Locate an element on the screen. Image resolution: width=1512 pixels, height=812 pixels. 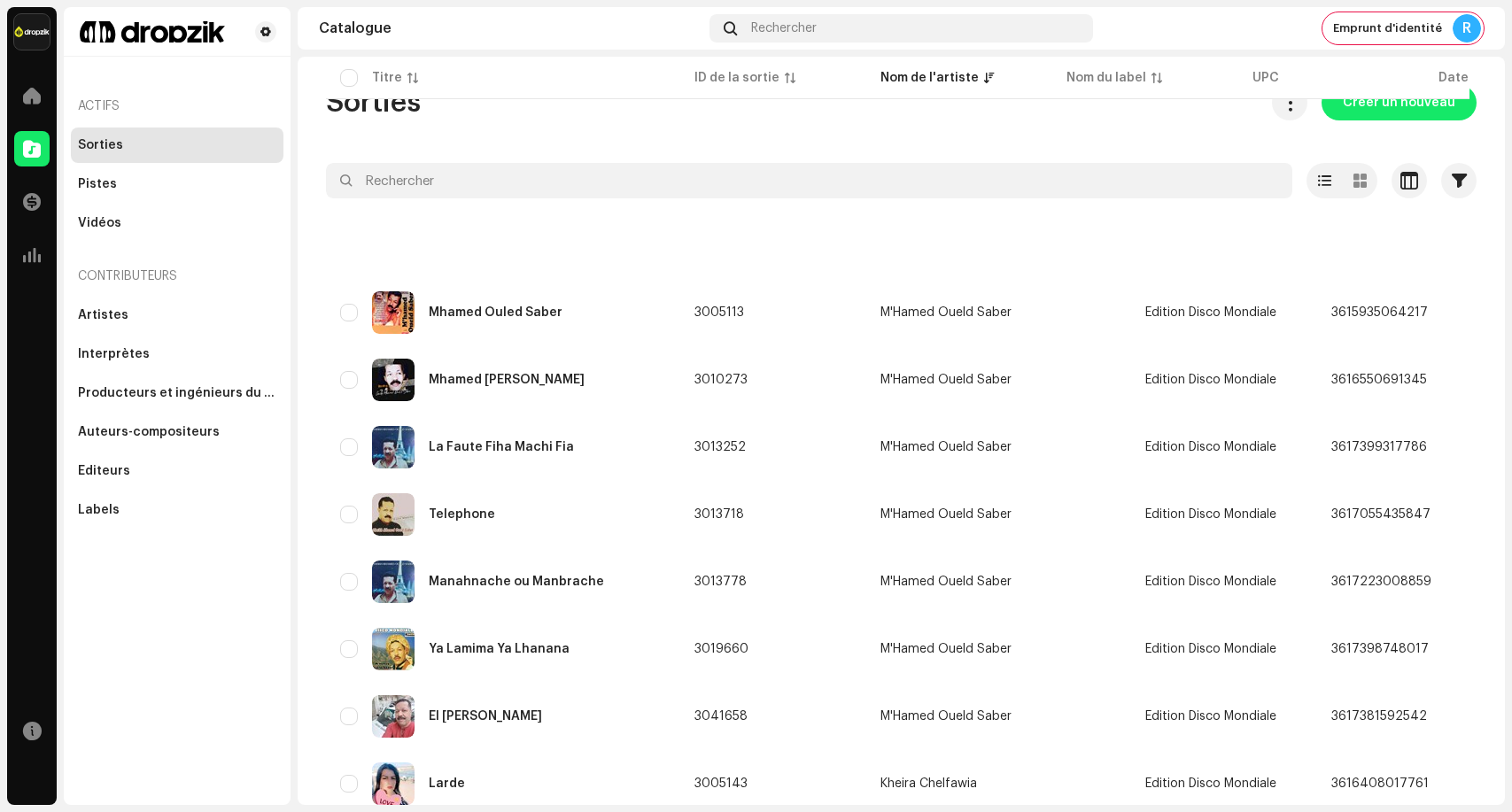
div: Telephone is located at coordinates (462, 515).